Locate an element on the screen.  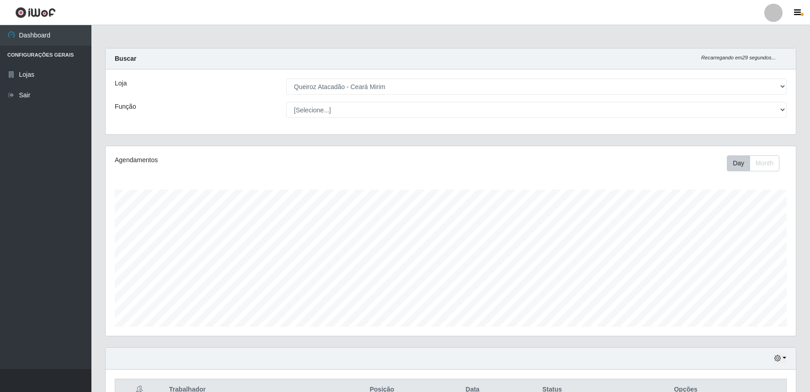
label: Função is located at coordinates (125, 107).